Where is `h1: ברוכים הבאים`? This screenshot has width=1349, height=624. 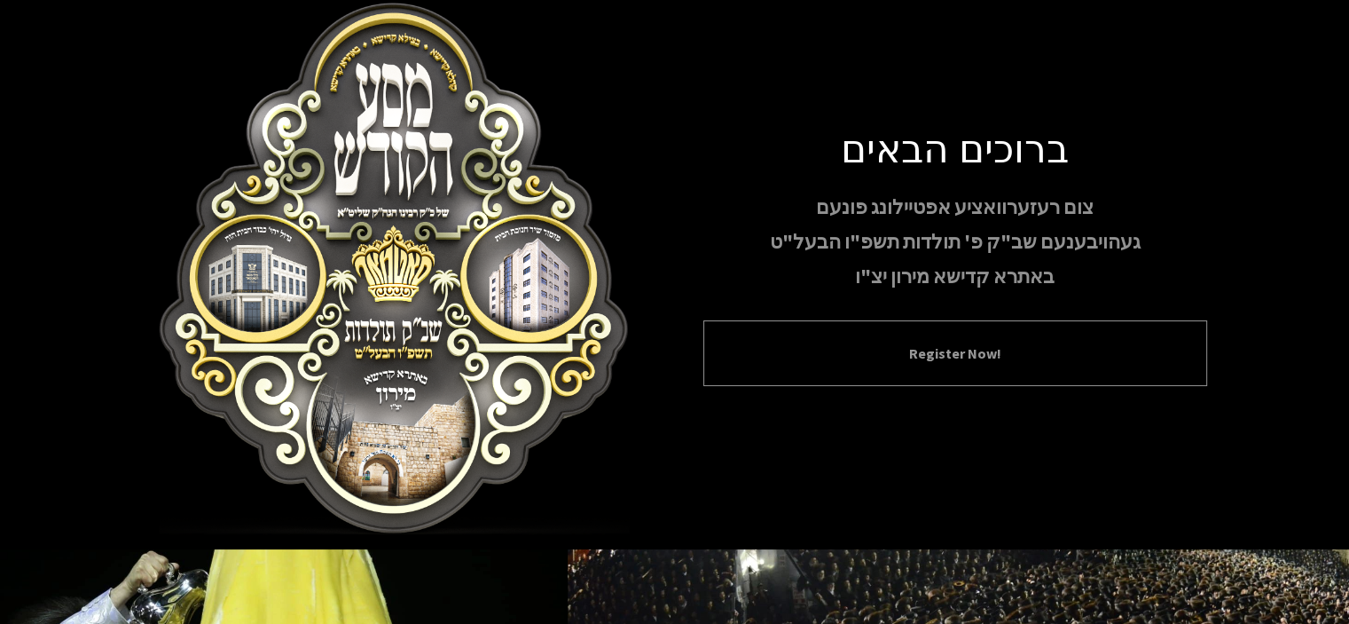 h1: ברוכים הבאים is located at coordinates (955, 146).